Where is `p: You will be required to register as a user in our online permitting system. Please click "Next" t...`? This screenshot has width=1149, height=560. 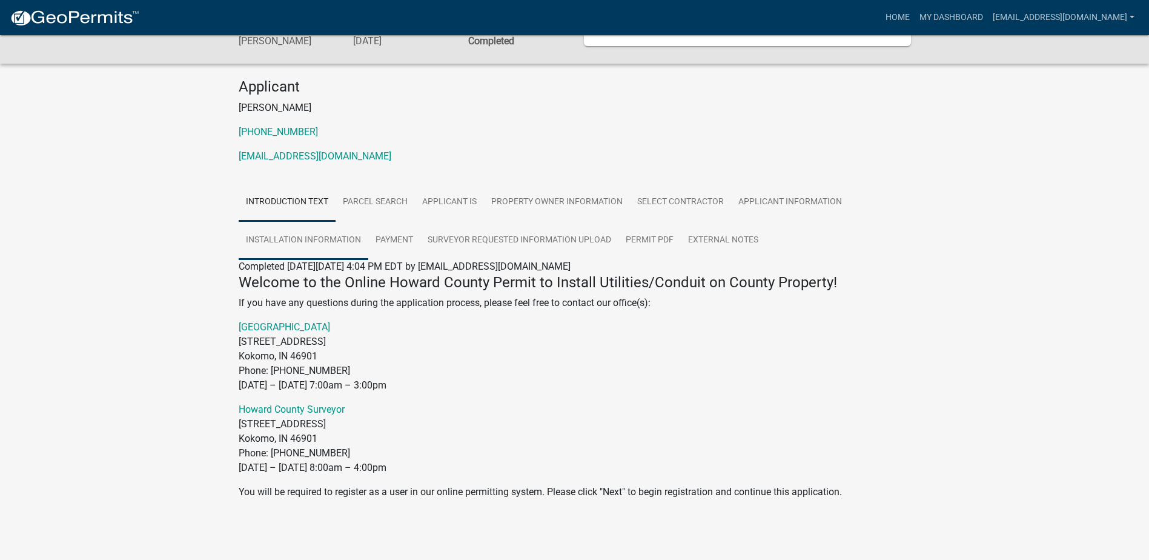 p: You will be required to register as a user in our online permitting system. Please click "Next" t... is located at coordinates (575, 492).